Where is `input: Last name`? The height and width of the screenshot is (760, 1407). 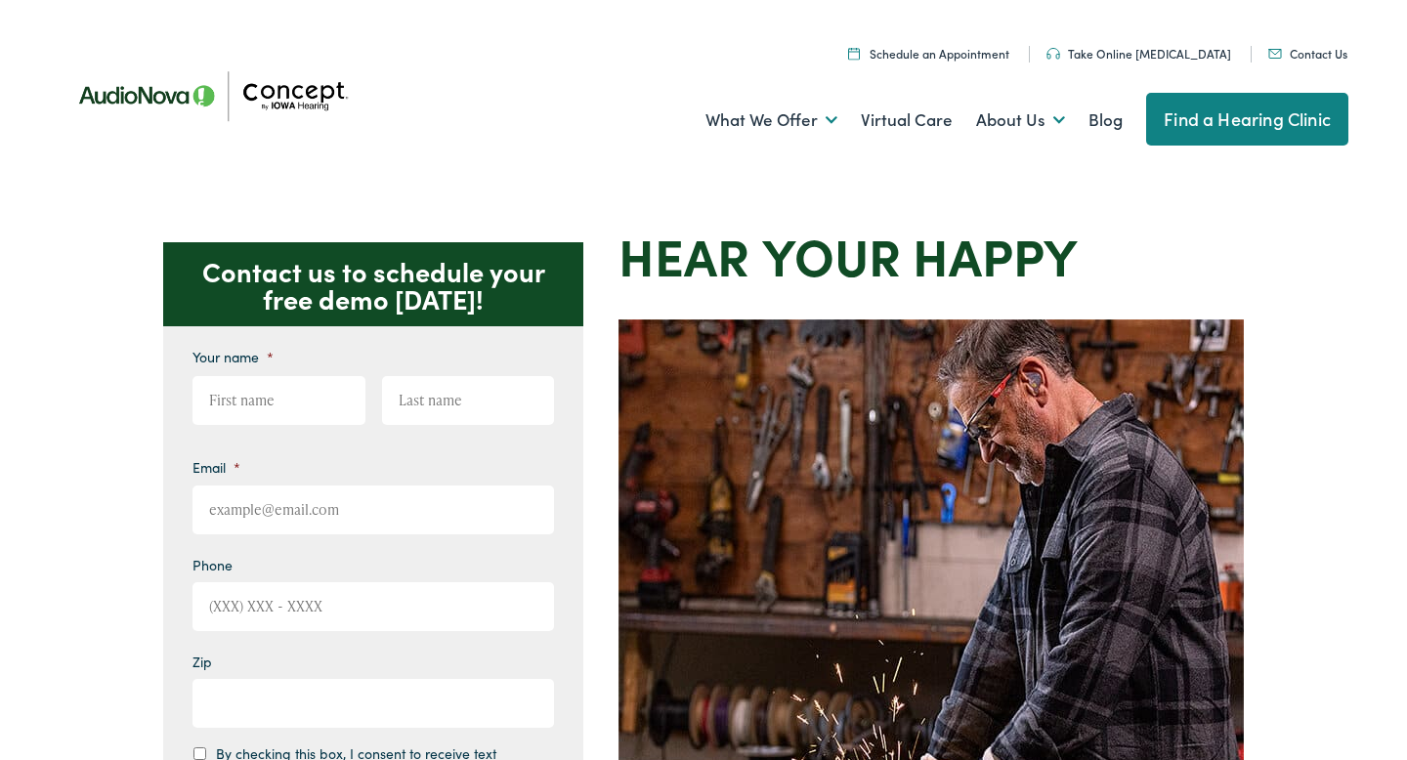
input: Last name is located at coordinates (468, 401).